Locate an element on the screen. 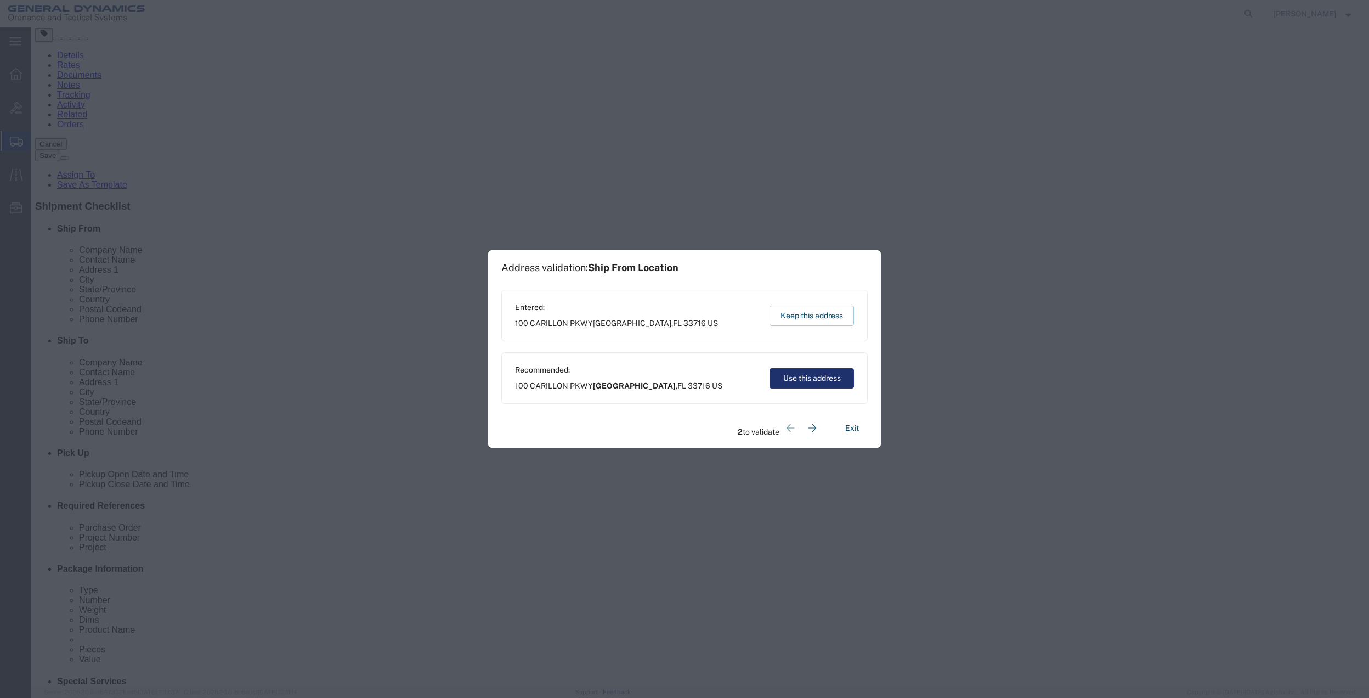 This screenshot has height=698, width=1369. button: Keep this address is located at coordinates (812, 315).